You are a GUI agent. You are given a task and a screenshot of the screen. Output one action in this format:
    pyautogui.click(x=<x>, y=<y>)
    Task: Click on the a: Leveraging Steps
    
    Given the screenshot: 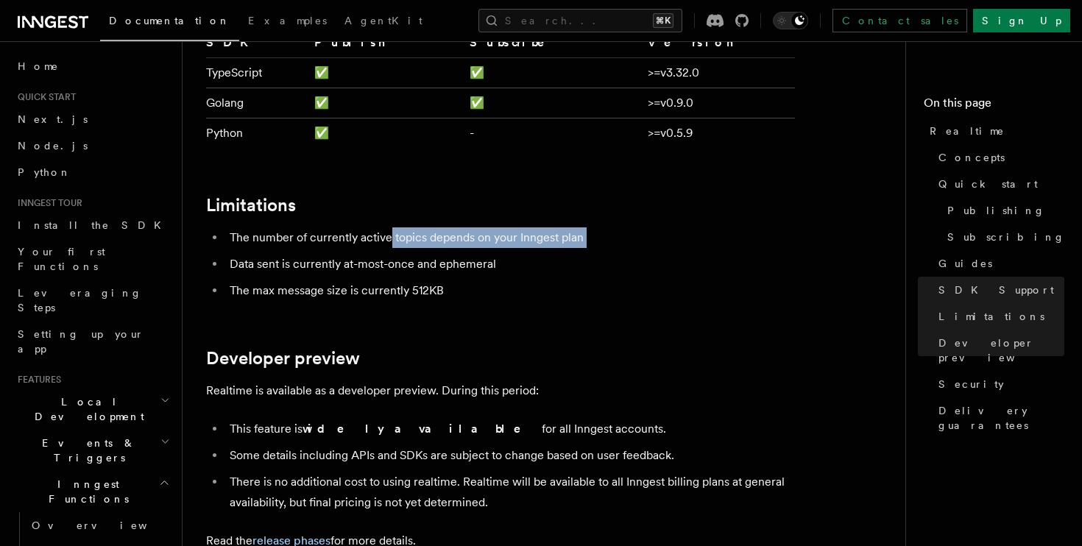 What is the action you would take?
    pyautogui.click(x=92, y=300)
    